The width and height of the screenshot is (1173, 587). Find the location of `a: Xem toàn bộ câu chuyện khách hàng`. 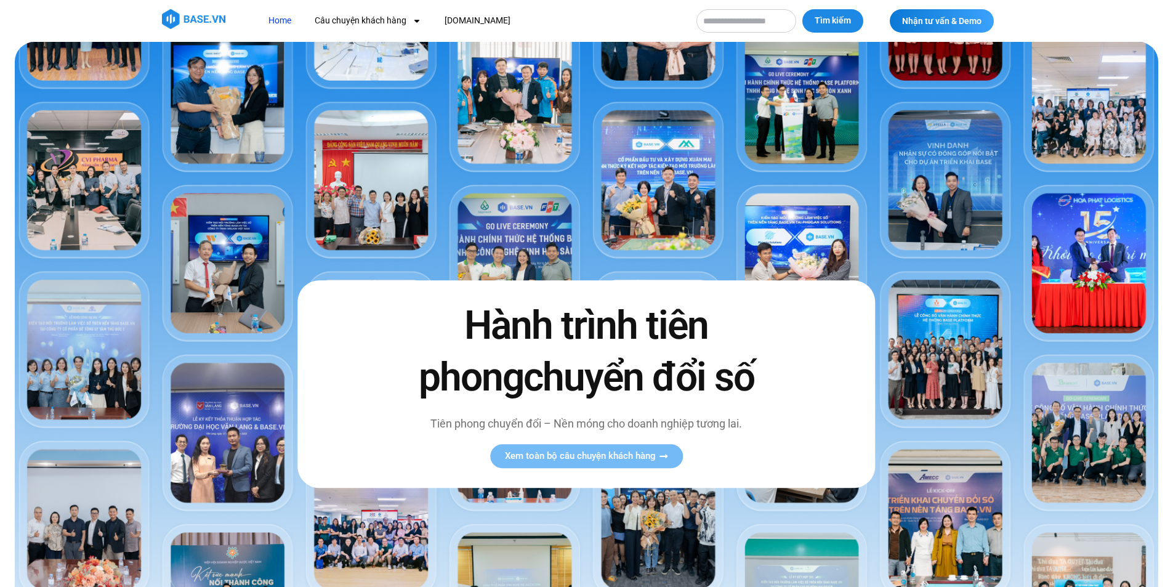

a: Xem toàn bộ câu chuyện khách hàng is located at coordinates (586, 456).